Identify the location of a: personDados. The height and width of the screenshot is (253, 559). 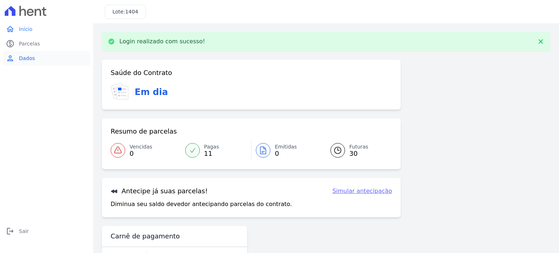
(47, 58).